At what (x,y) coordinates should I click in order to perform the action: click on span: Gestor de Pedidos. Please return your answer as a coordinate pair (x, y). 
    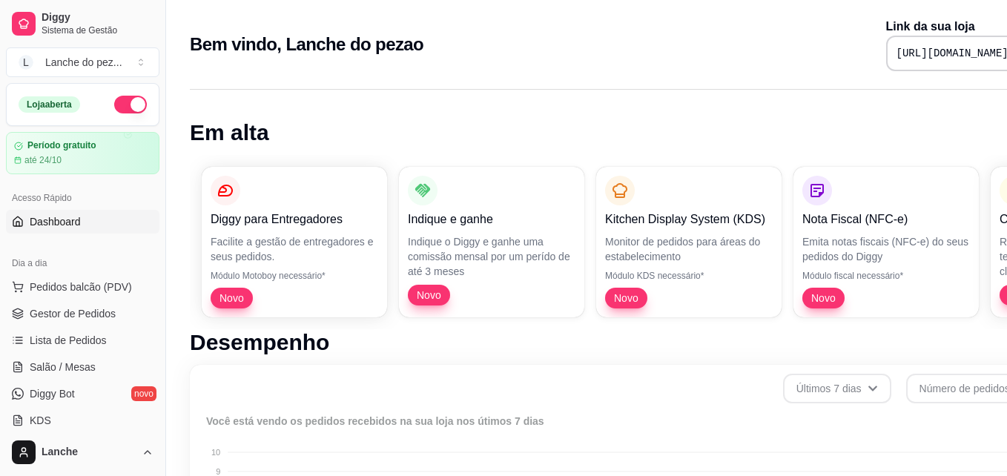
    Looking at the image, I should click on (73, 314).